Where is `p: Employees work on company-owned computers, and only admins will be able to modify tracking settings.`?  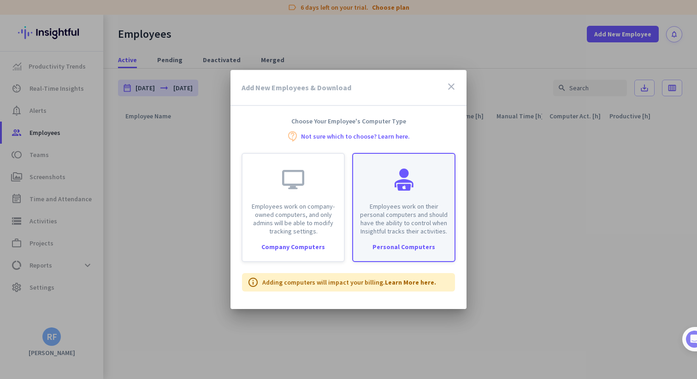
p: Employees work on company-owned computers, and only admins will be able to modify tracking settings. is located at coordinates (293, 219).